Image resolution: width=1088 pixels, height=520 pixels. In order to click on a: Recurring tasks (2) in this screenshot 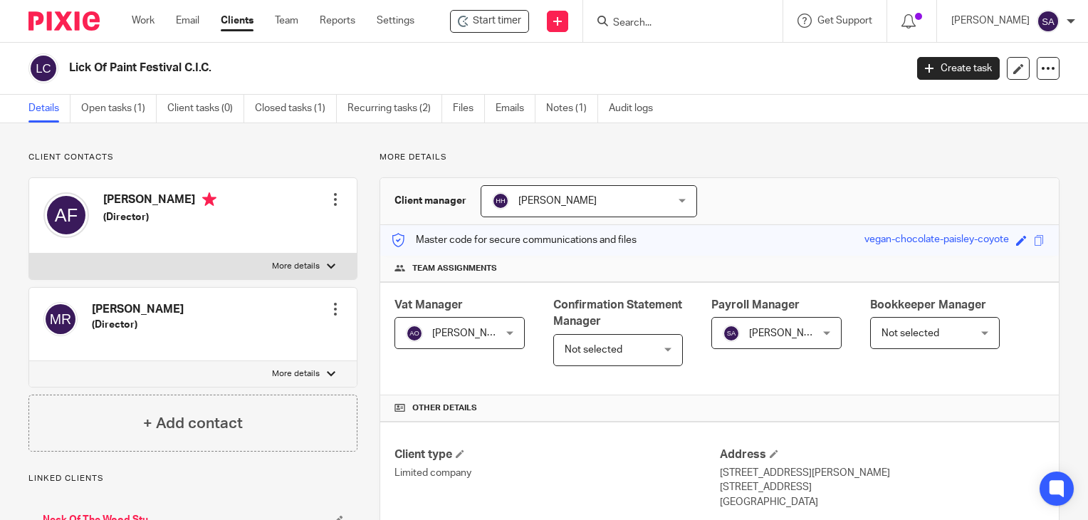, I will do `click(394, 108)`.